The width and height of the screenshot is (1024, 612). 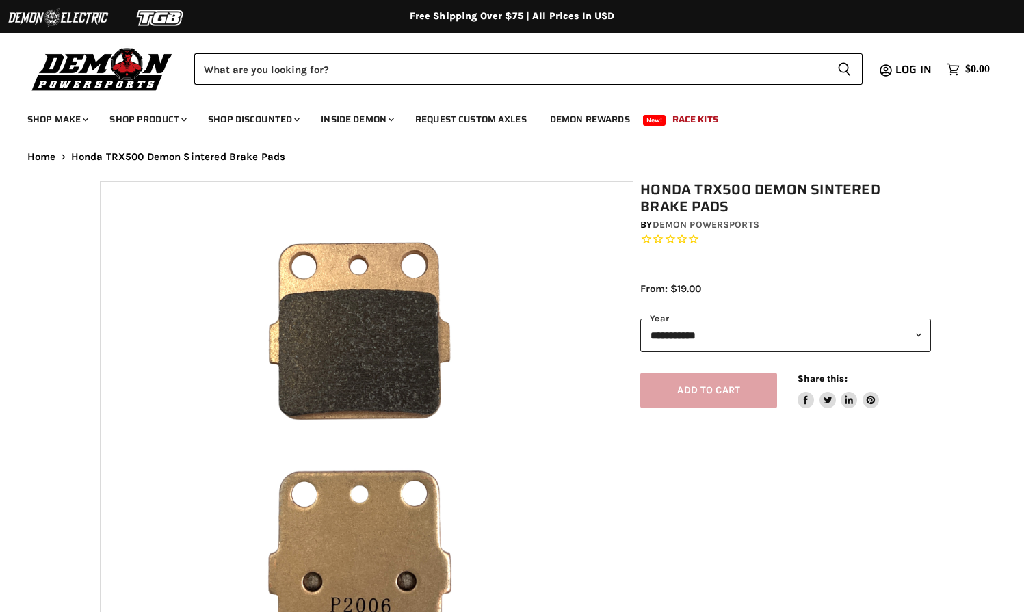 What do you see at coordinates (706, 224) in the screenshot?
I see `a: Demon Powersports` at bounding box center [706, 224].